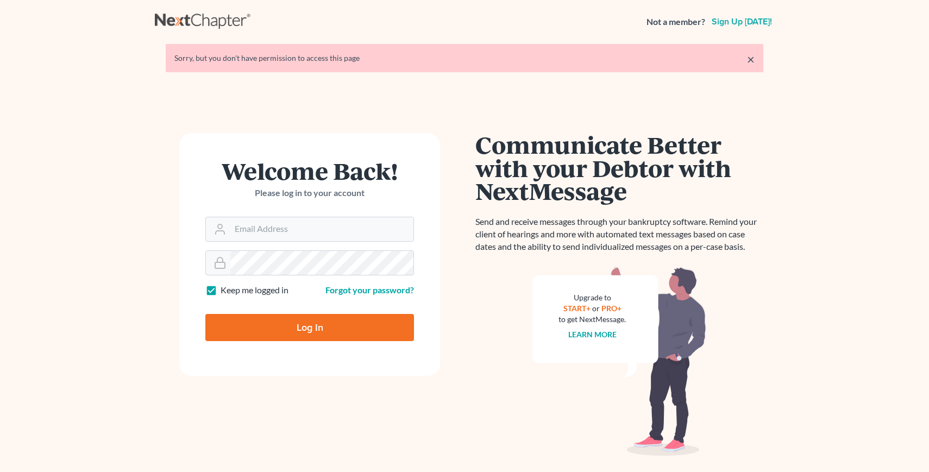 The height and width of the screenshot is (472, 929). Describe the element at coordinates (676, 22) in the screenshot. I see `strong: Not a member?` at that location.